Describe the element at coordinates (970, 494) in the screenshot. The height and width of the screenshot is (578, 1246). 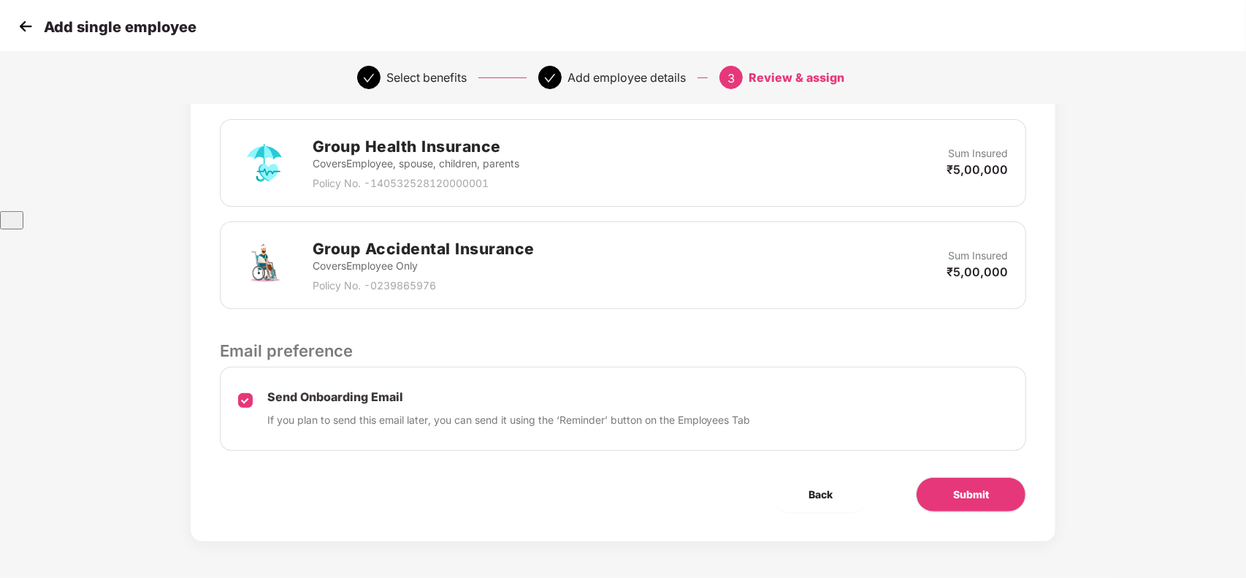
I see `span: Submit` at that location.